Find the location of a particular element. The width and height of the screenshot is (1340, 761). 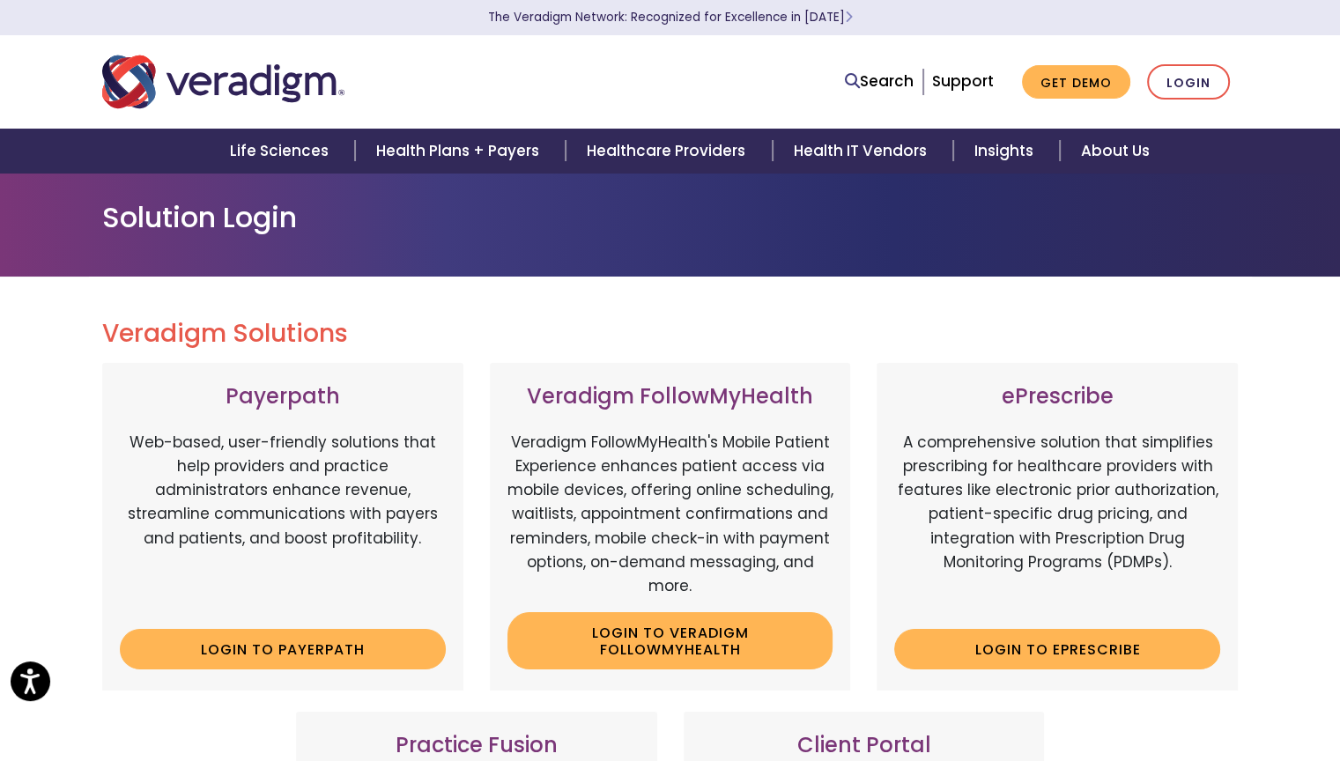

a: Login to ePrescribe is located at coordinates (1057, 649).